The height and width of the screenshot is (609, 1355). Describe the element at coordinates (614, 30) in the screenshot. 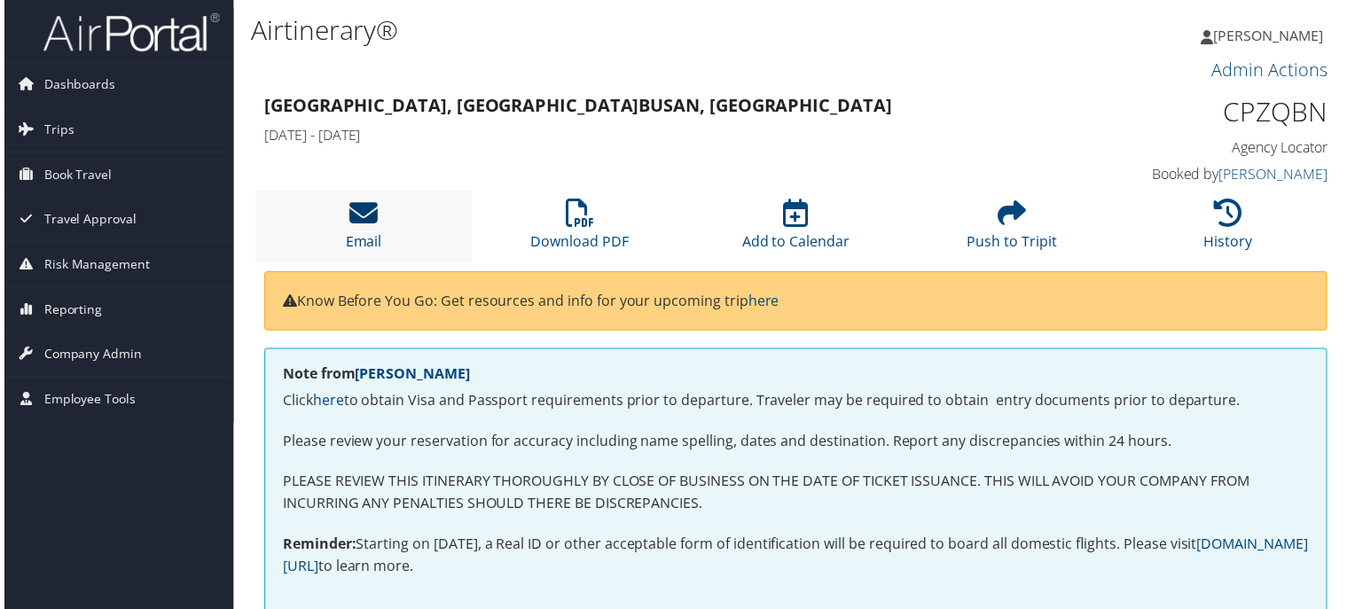

I see `h1: Airtinerary®` at that location.